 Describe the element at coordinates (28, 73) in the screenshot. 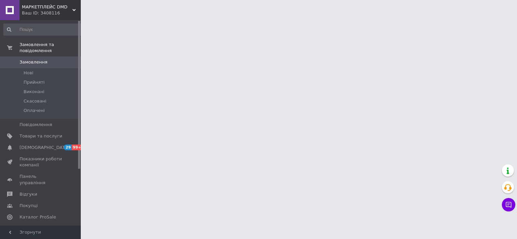

I see `span: Нові` at that location.